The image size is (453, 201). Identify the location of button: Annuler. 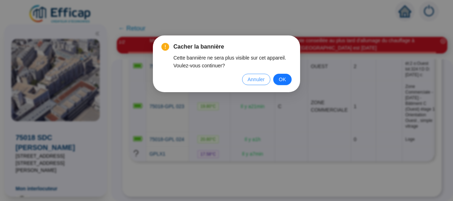
(256, 79).